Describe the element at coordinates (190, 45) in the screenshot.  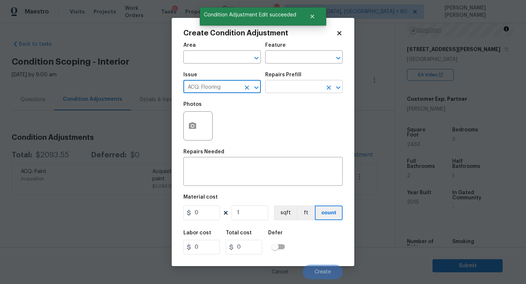
I see `h5: Area` at that location.